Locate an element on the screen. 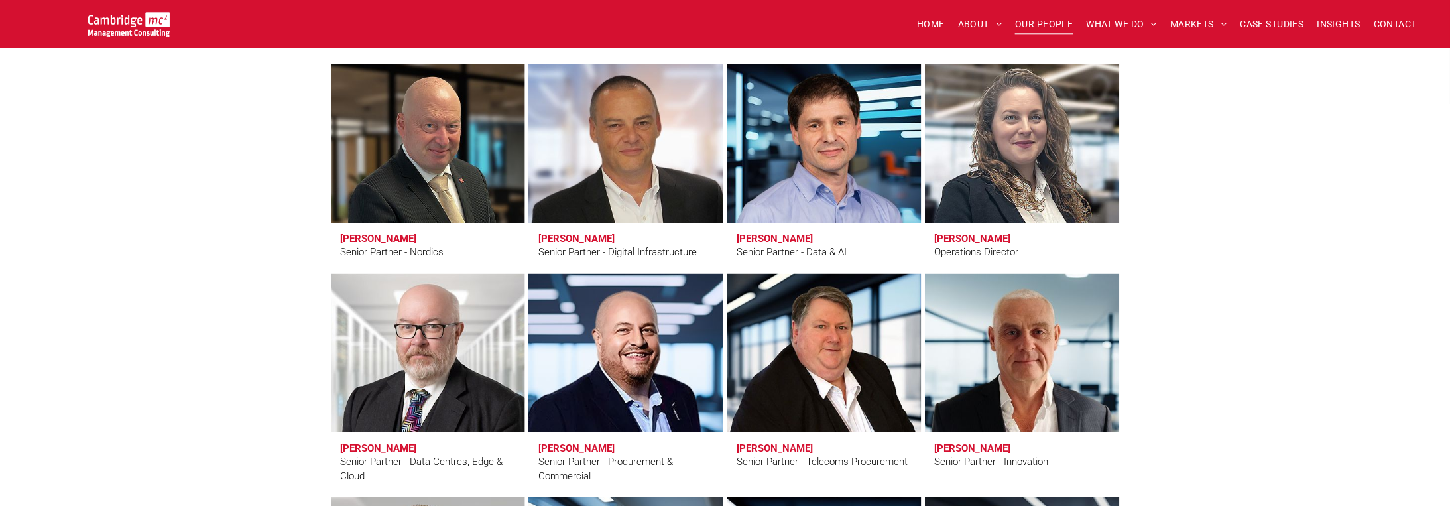 The height and width of the screenshot is (506, 1450). div: Senior Partner - Data & AI is located at coordinates (791, 252).